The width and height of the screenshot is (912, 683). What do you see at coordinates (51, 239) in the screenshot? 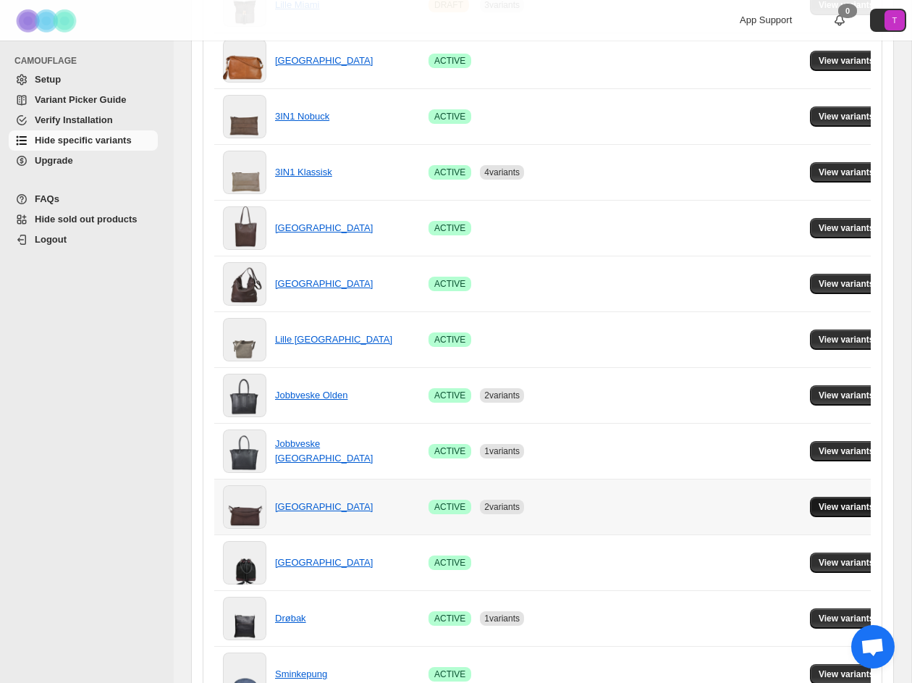
I see `span: Logout` at bounding box center [51, 239].